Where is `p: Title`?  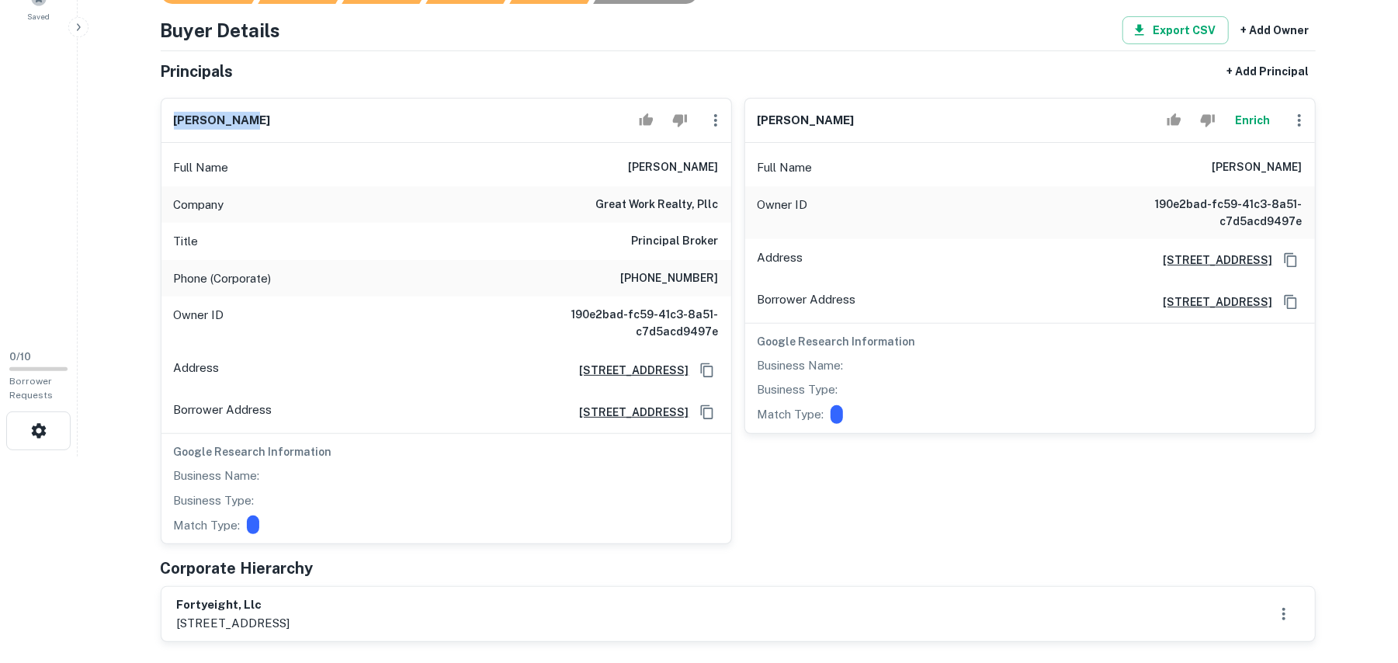
p: Title is located at coordinates (186, 241).